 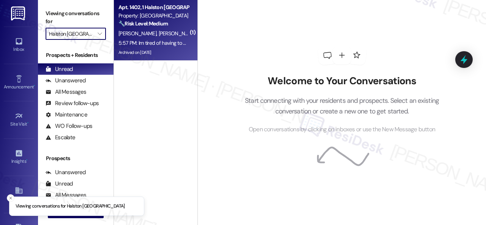 I want to click on button: Close toast, so click(x=11, y=198).